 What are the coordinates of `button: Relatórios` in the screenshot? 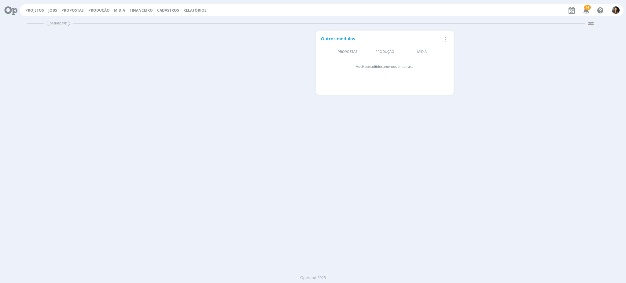 It's located at (195, 10).